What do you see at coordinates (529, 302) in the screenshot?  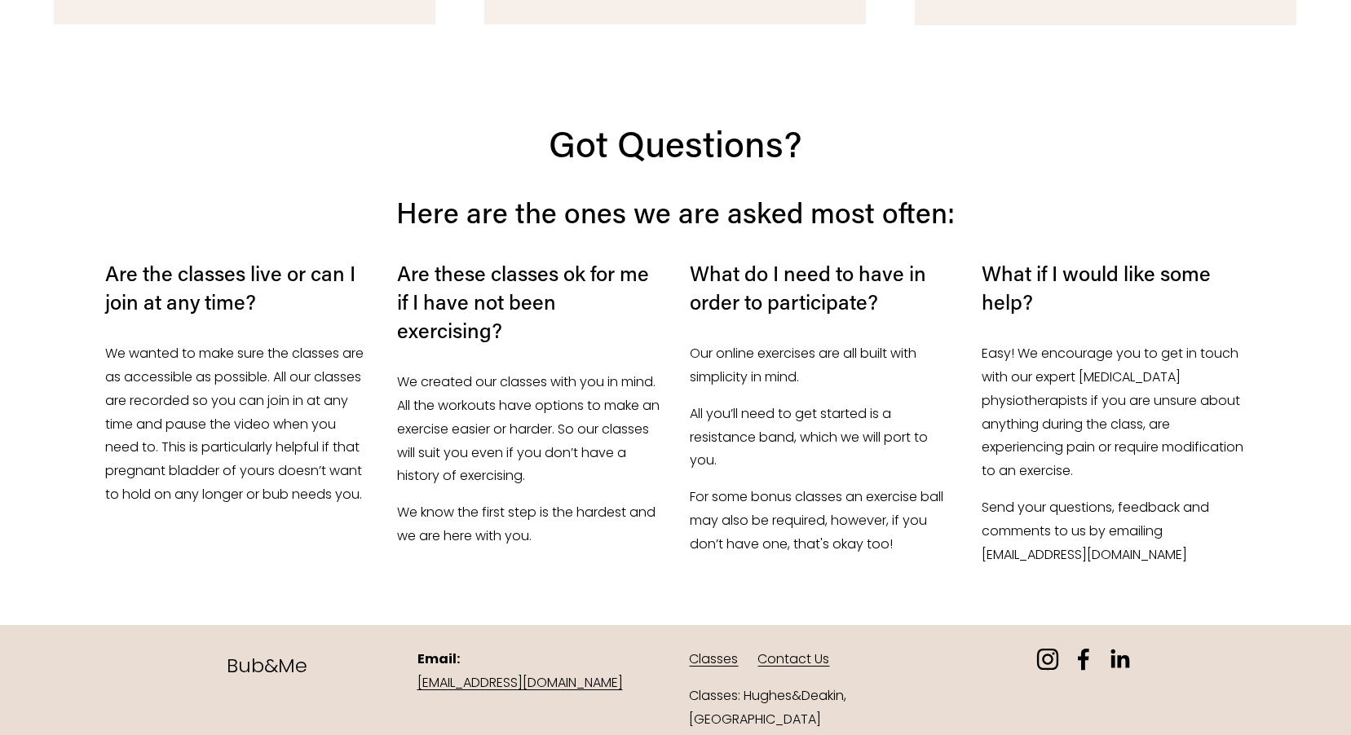 I see `h4: Are these classes ok for me if I have not been exercising?` at bounding box center [529, 302].